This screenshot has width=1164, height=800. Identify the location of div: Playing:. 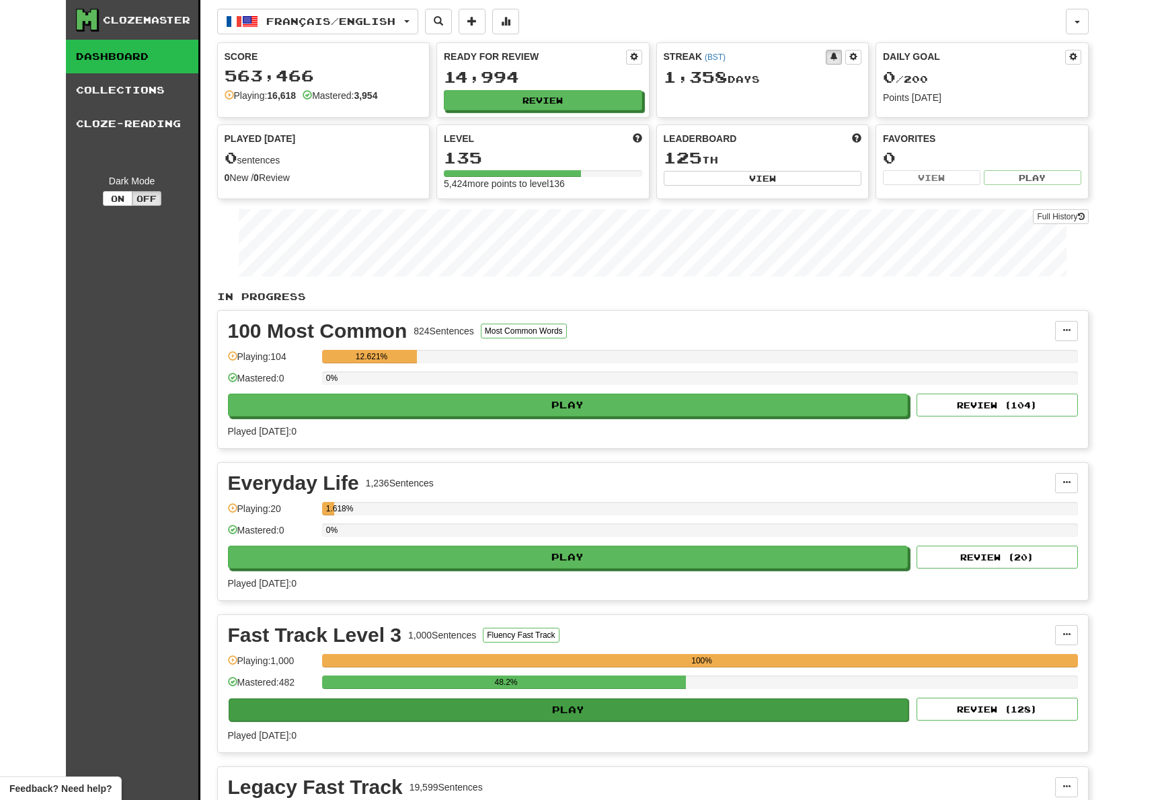
(260, 95).